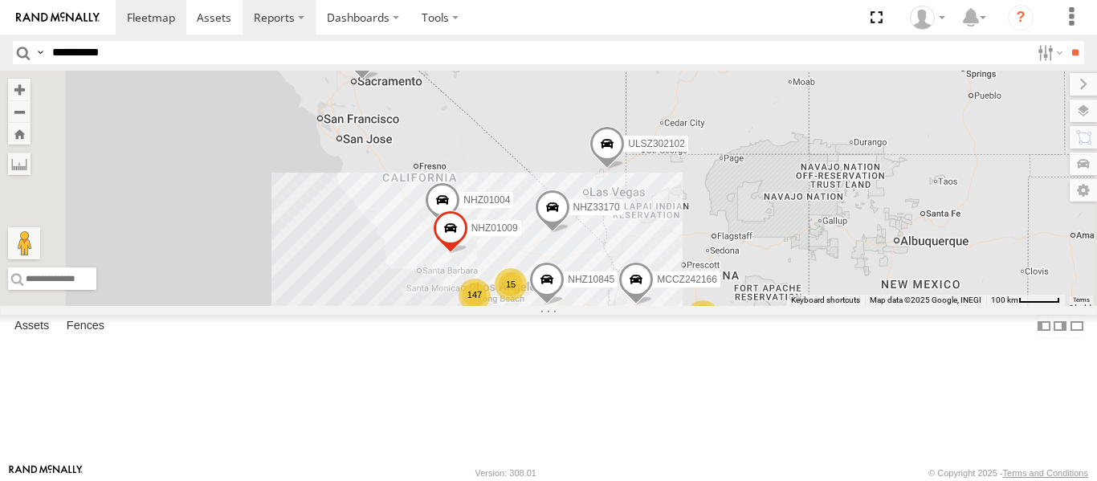 Image resolution: width=1097 pixels, height=481 pixels. I want to click on span: NHZ10845, so click(591, 279).